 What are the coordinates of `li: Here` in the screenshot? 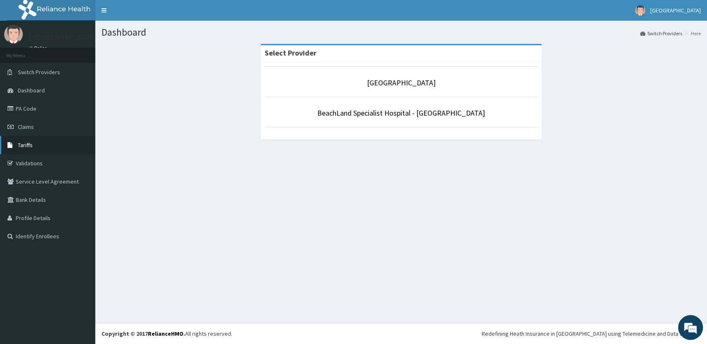 It's located at (691, 33).